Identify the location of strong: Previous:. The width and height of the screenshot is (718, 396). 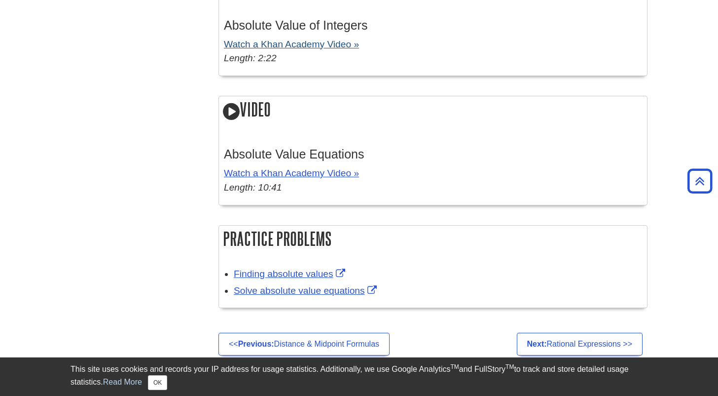
(256, 343).